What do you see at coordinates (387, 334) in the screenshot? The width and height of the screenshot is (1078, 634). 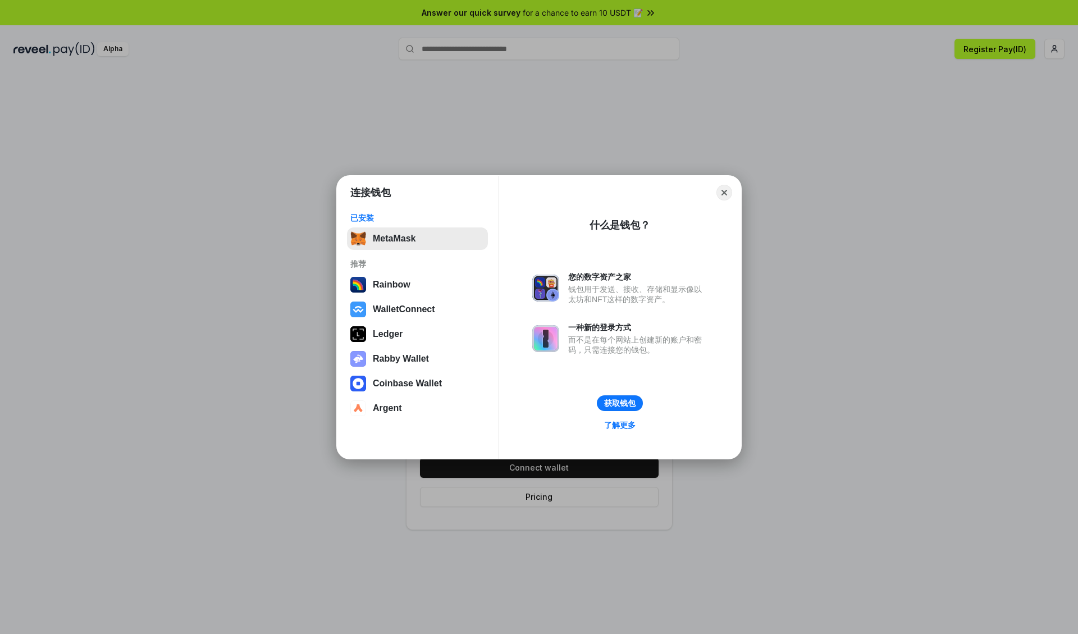 I see `div: Ledger` at bounding box center [387, 334].